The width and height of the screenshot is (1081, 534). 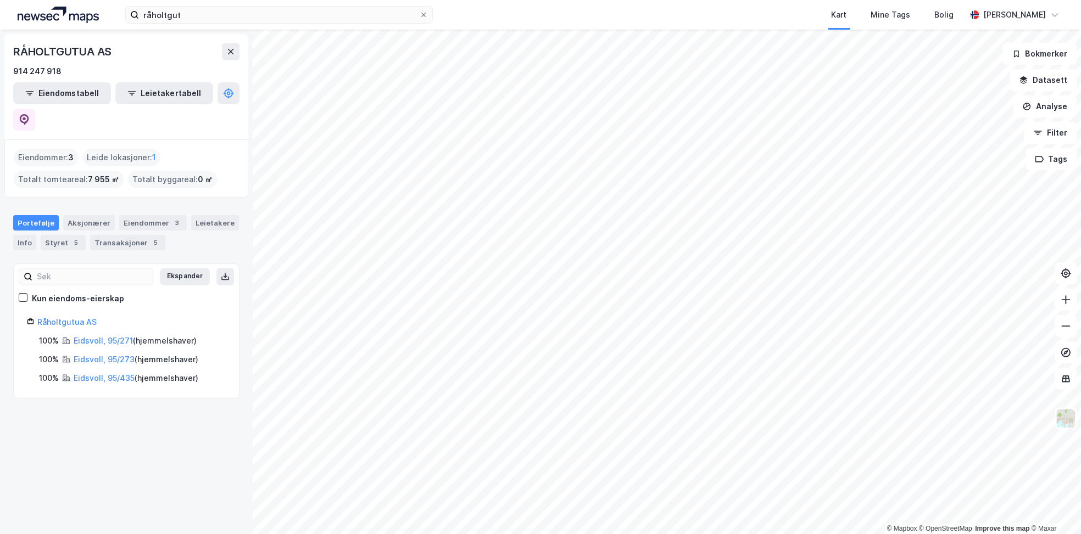 I want to click on a: Eidsvoll, 95/271, so click(x=103, y=340).